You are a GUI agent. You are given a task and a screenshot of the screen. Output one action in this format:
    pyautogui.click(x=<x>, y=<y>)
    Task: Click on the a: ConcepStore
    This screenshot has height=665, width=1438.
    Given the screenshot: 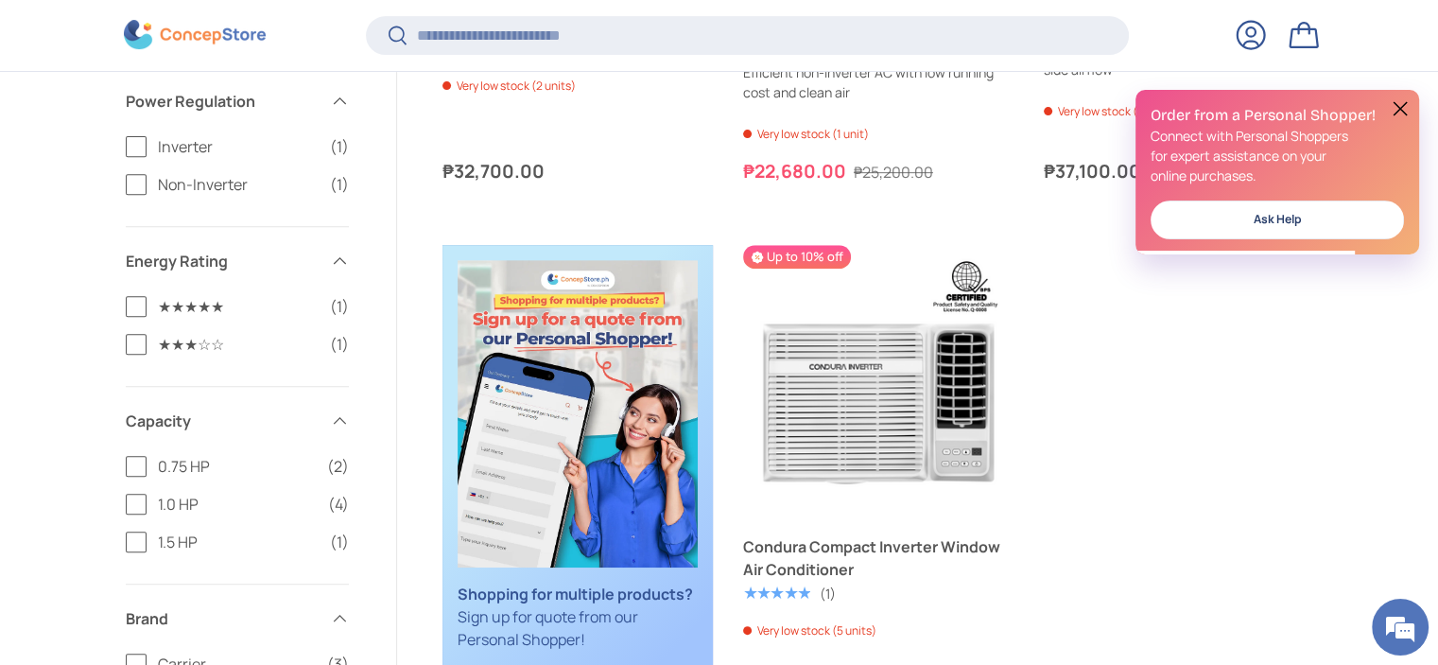 What is the action you would take?
    pyautogui.click(x=195, y=35)
    